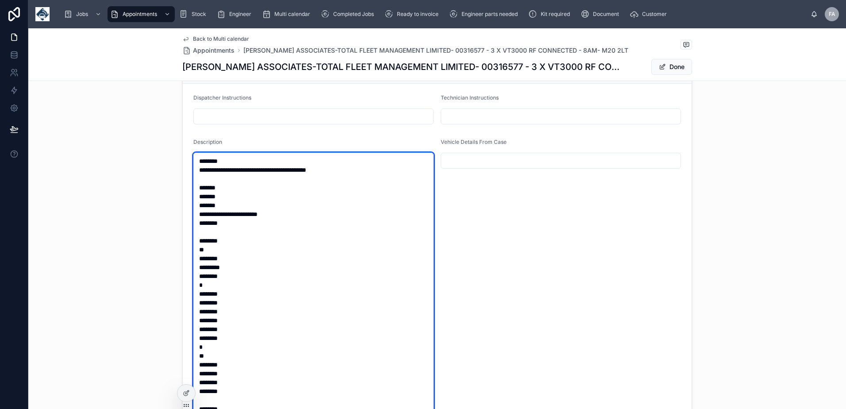 The height and width of the screenshot is (409, 846). What do you see at coordinates (655, 14) in the screenshot?
I see `span: Customer` at bounding box center [655, 14].